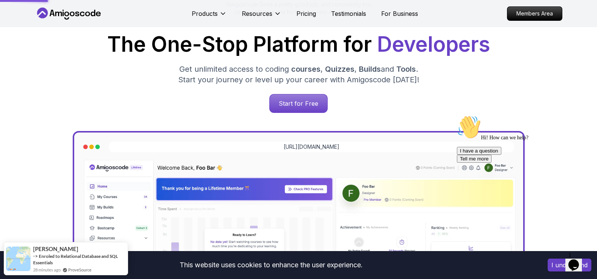 This screenshot has height=279, width=597. I want to click on p: Members Area, so click(535, 14).